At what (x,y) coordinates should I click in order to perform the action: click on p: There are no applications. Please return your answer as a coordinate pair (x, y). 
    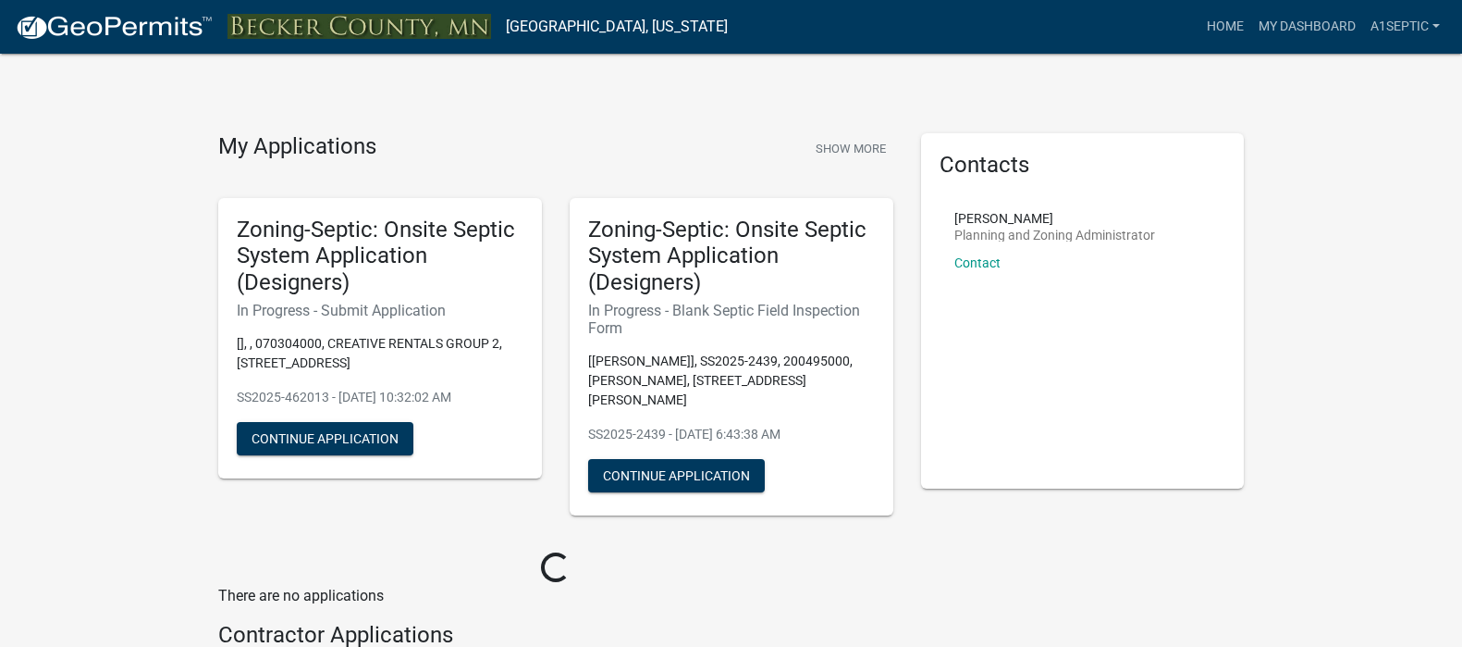
    Looking at the image, I should click on (556, 596).